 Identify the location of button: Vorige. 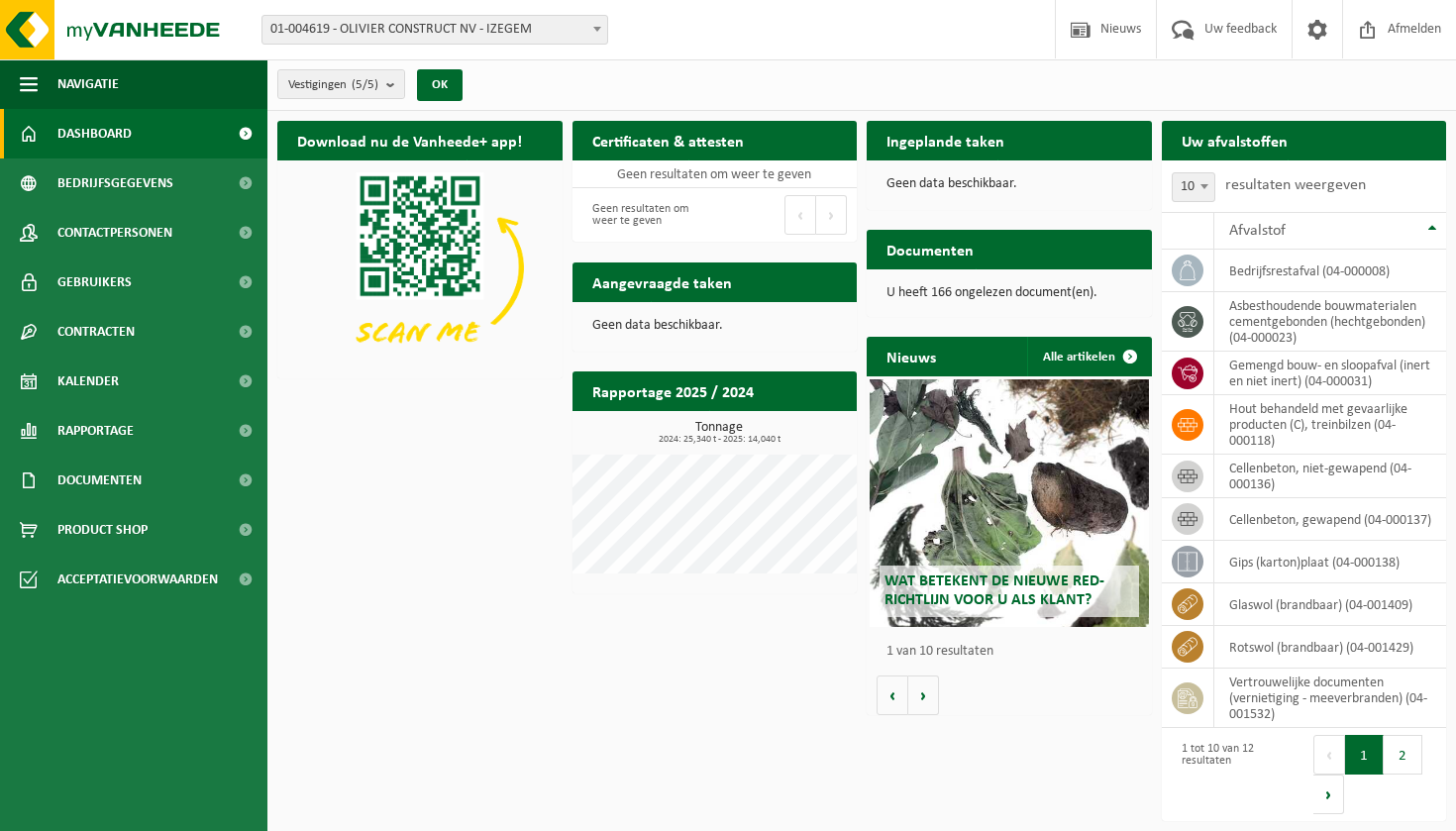
(892, 695).